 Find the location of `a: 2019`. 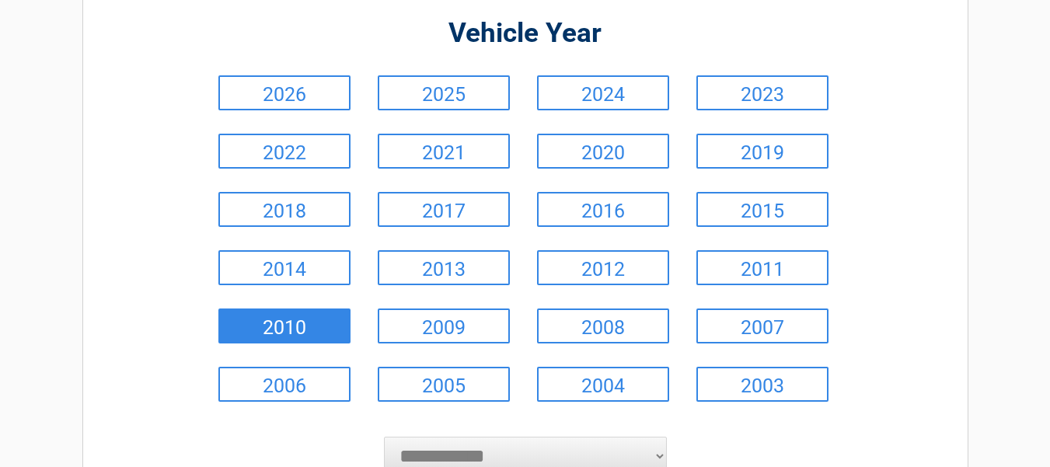

a: 2019 is located at coordinates (762, 151).